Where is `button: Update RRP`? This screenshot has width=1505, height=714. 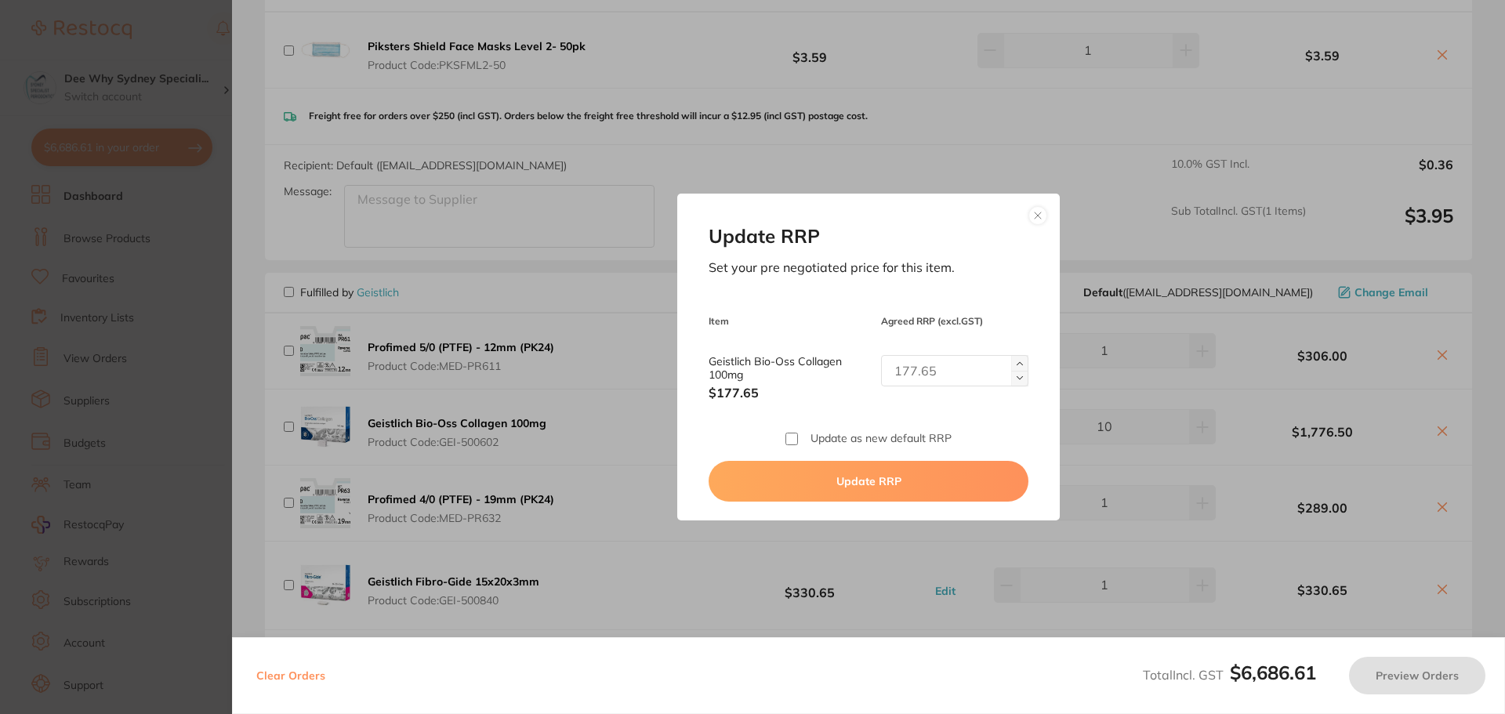 button: Update RRP is located at coordinates (868, 481).